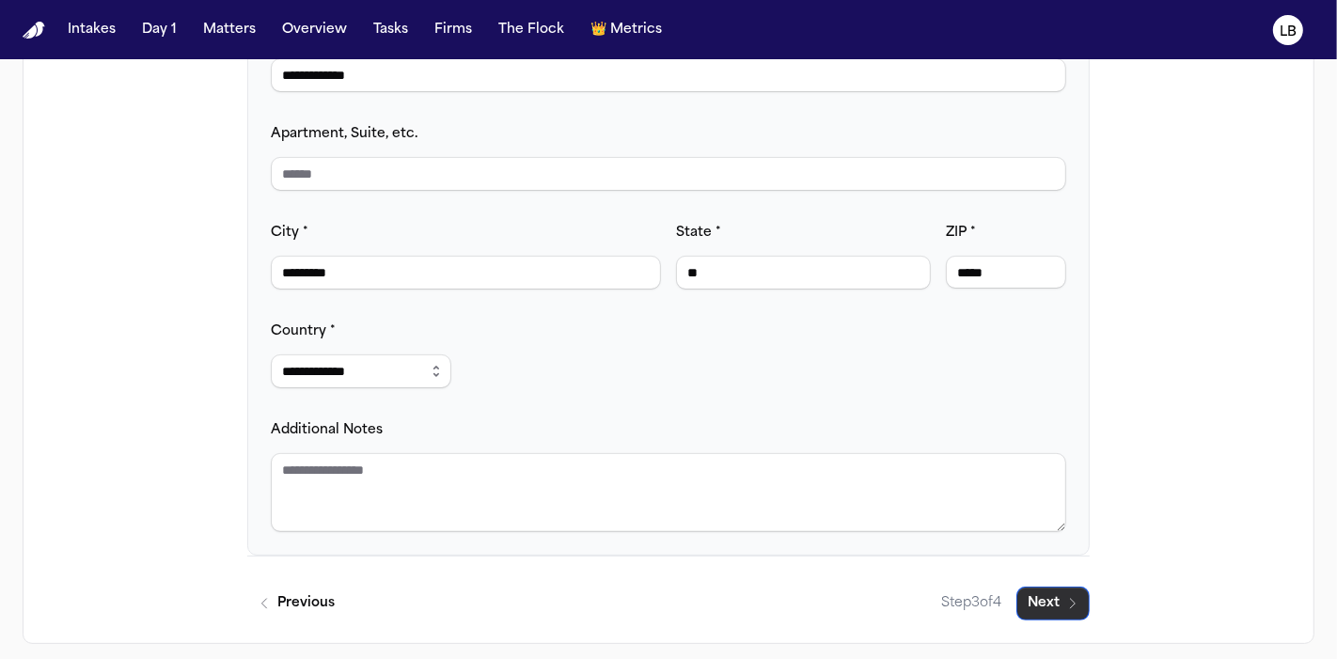 The width and height of the screenshot is (1337, 659). Describe the element at coordinates (34, 30) in the screenshot. I see `a: Home` at that location.